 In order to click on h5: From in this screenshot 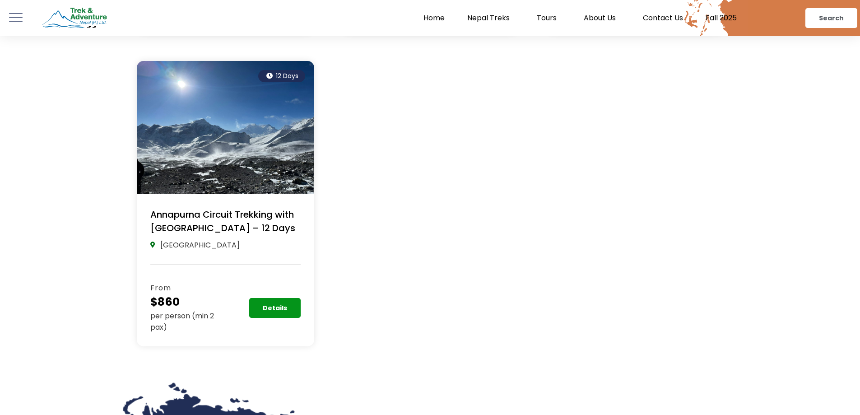, I will do `click(188, 288)`.